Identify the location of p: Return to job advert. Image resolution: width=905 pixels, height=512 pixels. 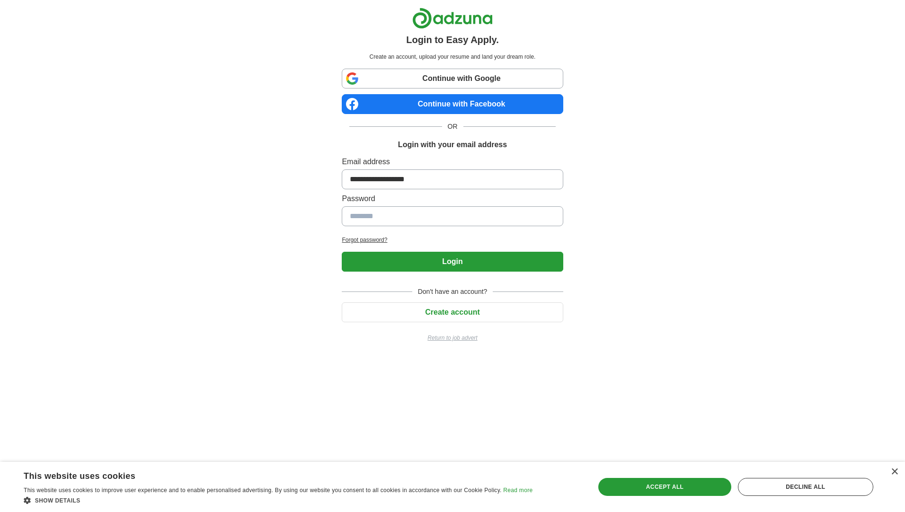
(452, 338).